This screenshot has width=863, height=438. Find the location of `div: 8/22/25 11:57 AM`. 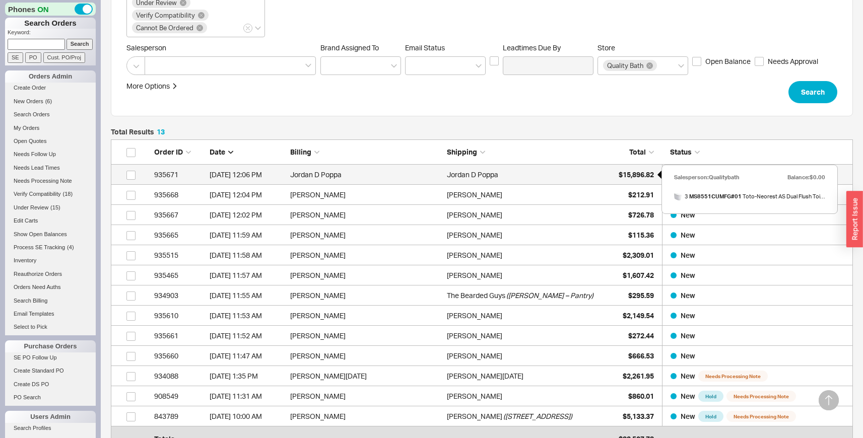

div: 8/22/25 11:57 AM is located at coordinates (247, 275).